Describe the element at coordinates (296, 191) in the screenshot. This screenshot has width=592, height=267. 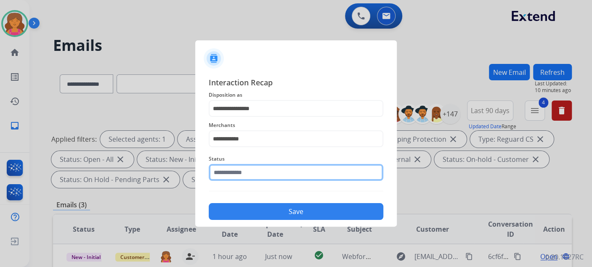
I see `img: contact-recap-line.svg` at that location.